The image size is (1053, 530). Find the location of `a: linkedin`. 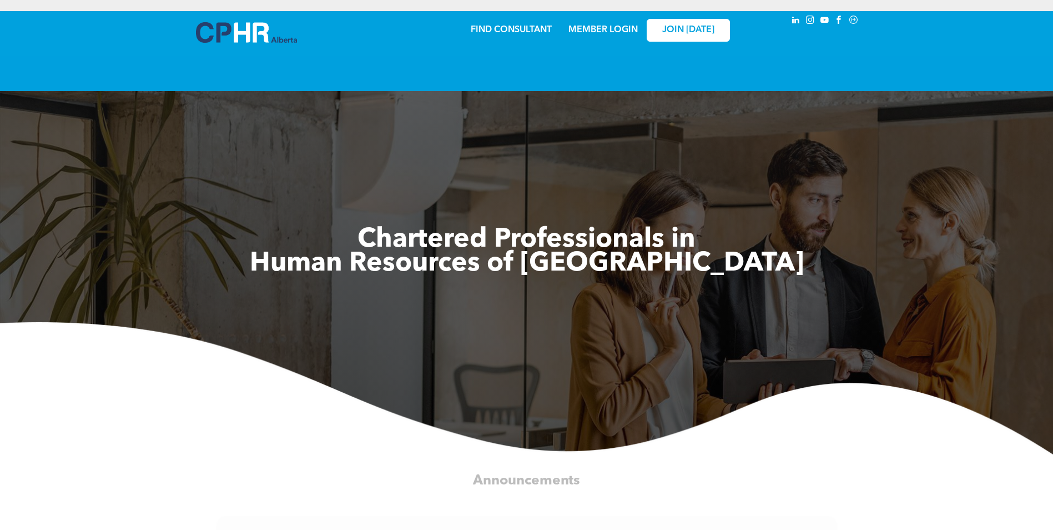

a: linkedin is located at coordinates (796, 21).